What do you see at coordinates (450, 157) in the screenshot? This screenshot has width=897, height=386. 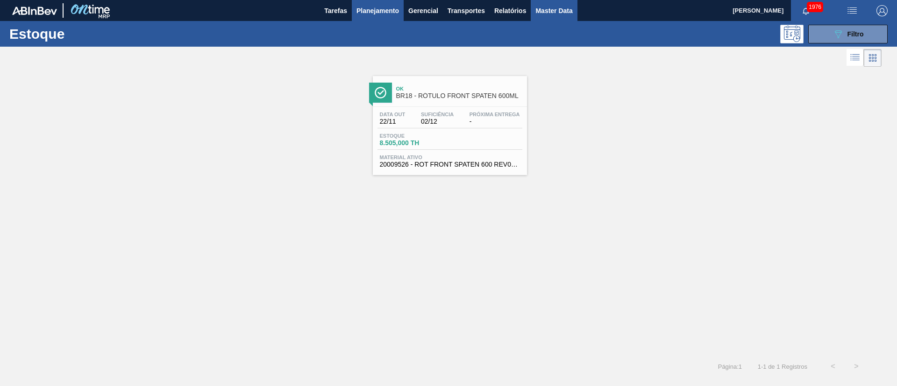 I see `span: Material ativo` at bounding box center [450, 157].